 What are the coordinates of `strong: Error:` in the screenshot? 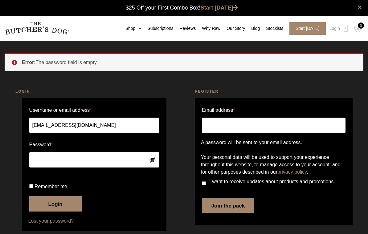 It's located at (29, 62).